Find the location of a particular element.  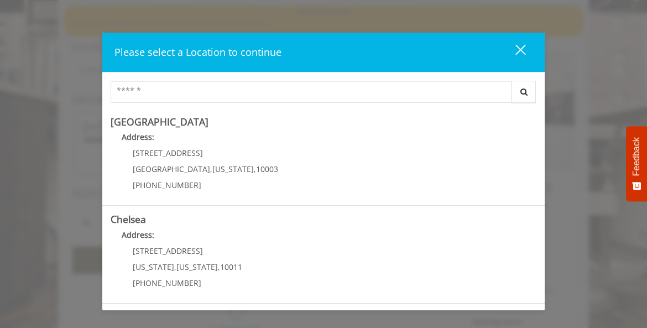

input: Search Center is located at coordinates (311, 92).